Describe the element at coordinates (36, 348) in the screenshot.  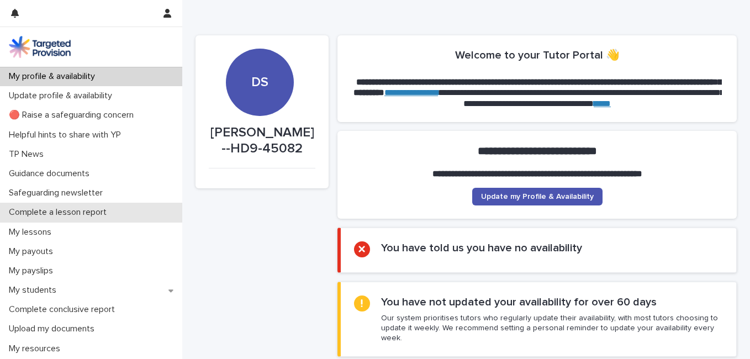
I see `p: My resources` at that location.